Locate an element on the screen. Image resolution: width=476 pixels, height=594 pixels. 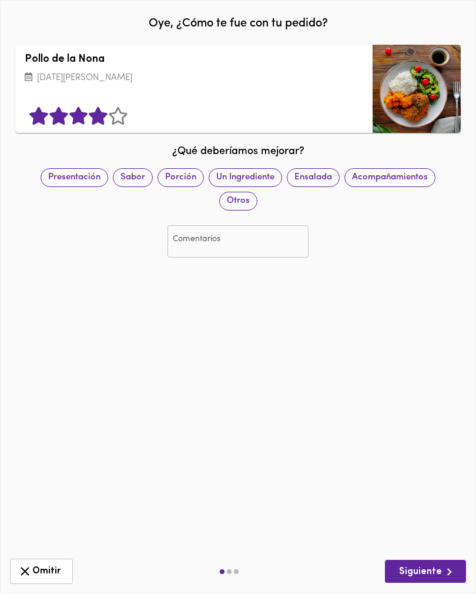
span: Presentación is located at coordinates (74, 177).